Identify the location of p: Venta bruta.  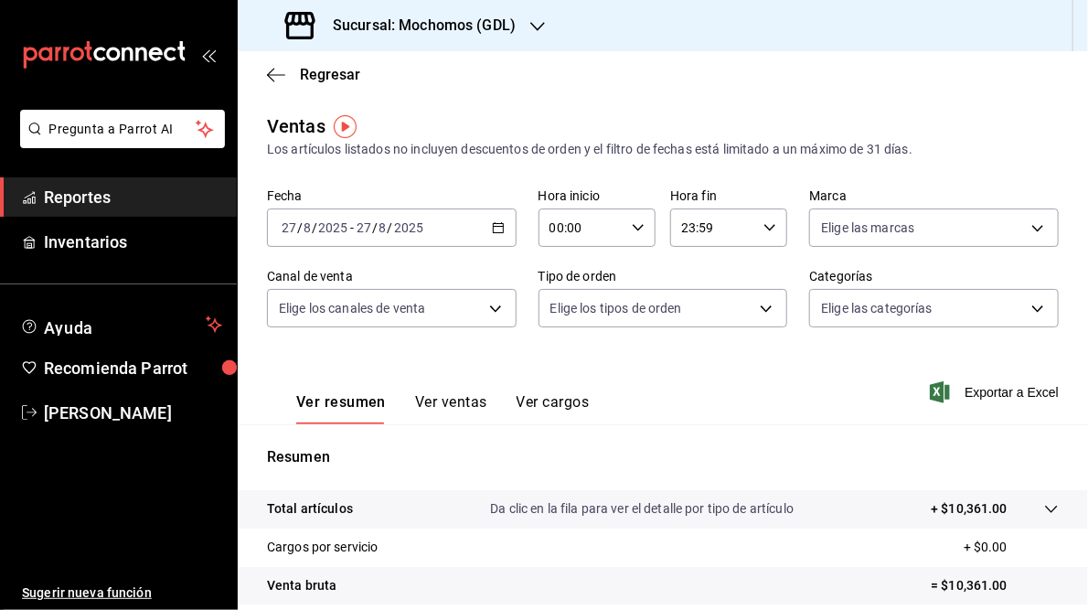
(302, 585).